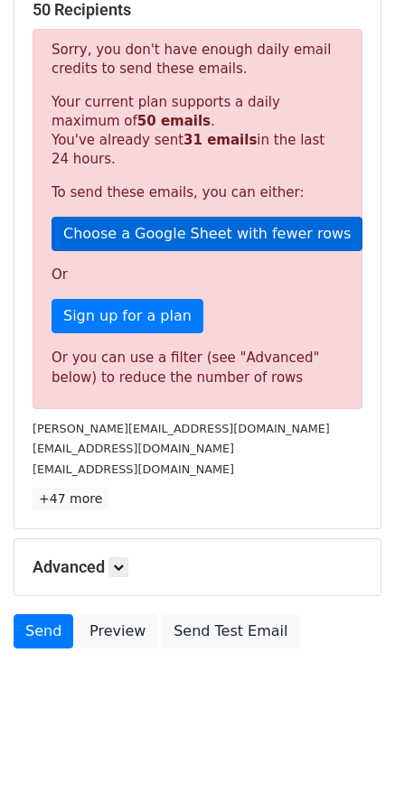  I want to click on a: Preview, so click(117, 631).